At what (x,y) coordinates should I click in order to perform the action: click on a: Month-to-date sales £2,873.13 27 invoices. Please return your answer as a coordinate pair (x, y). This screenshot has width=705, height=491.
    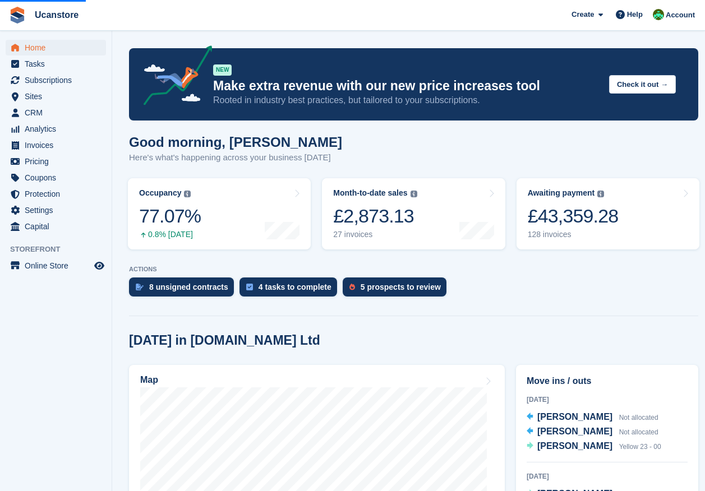
    Looking at the image, I should click on (413, 214).